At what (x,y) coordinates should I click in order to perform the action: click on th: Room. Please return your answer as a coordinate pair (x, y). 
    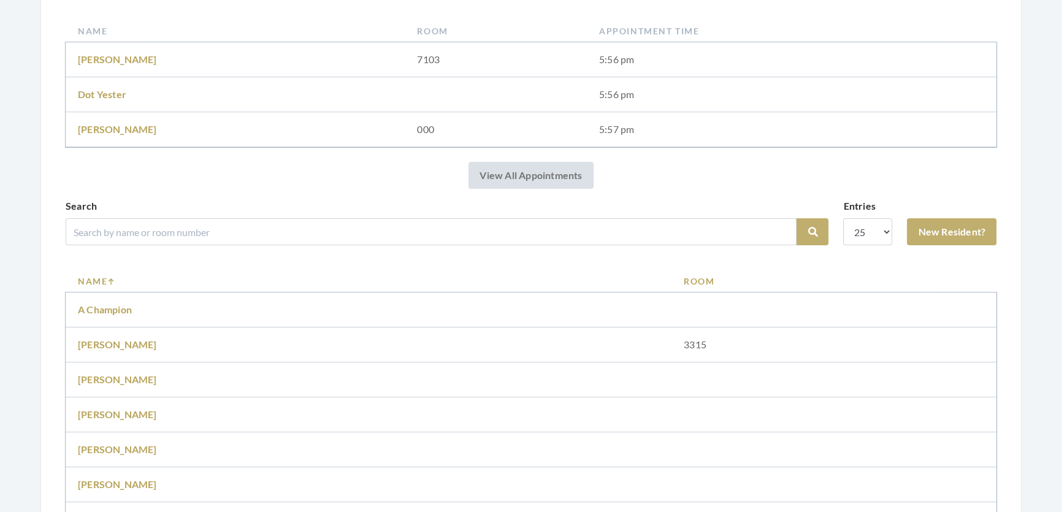
    Looking at the image, I should click on (495, 31).